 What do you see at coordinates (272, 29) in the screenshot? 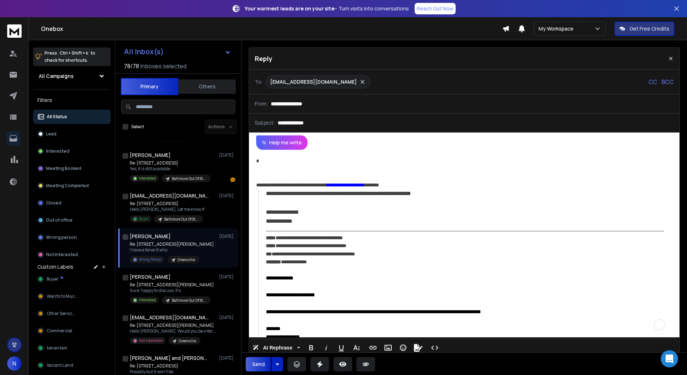
I see `h1: Onebox` at bounding box center [272, 29].